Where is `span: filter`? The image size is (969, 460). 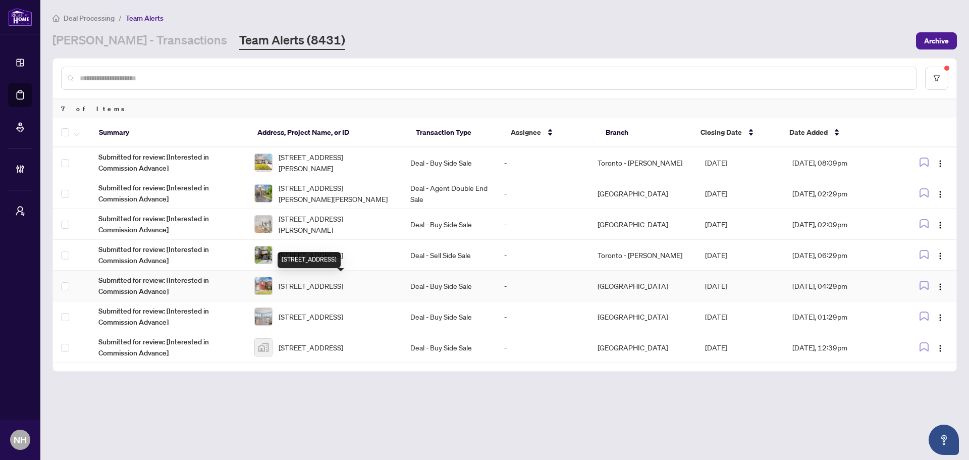 span: filter is located at coordinates (937, 78).